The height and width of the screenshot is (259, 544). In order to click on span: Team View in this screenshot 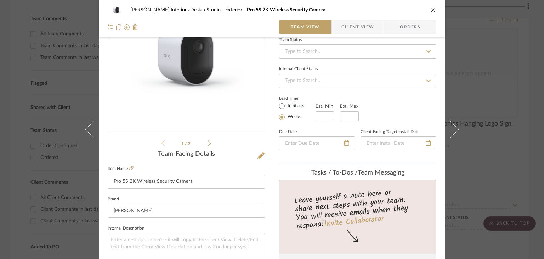, I will do `click(305, 27)`.